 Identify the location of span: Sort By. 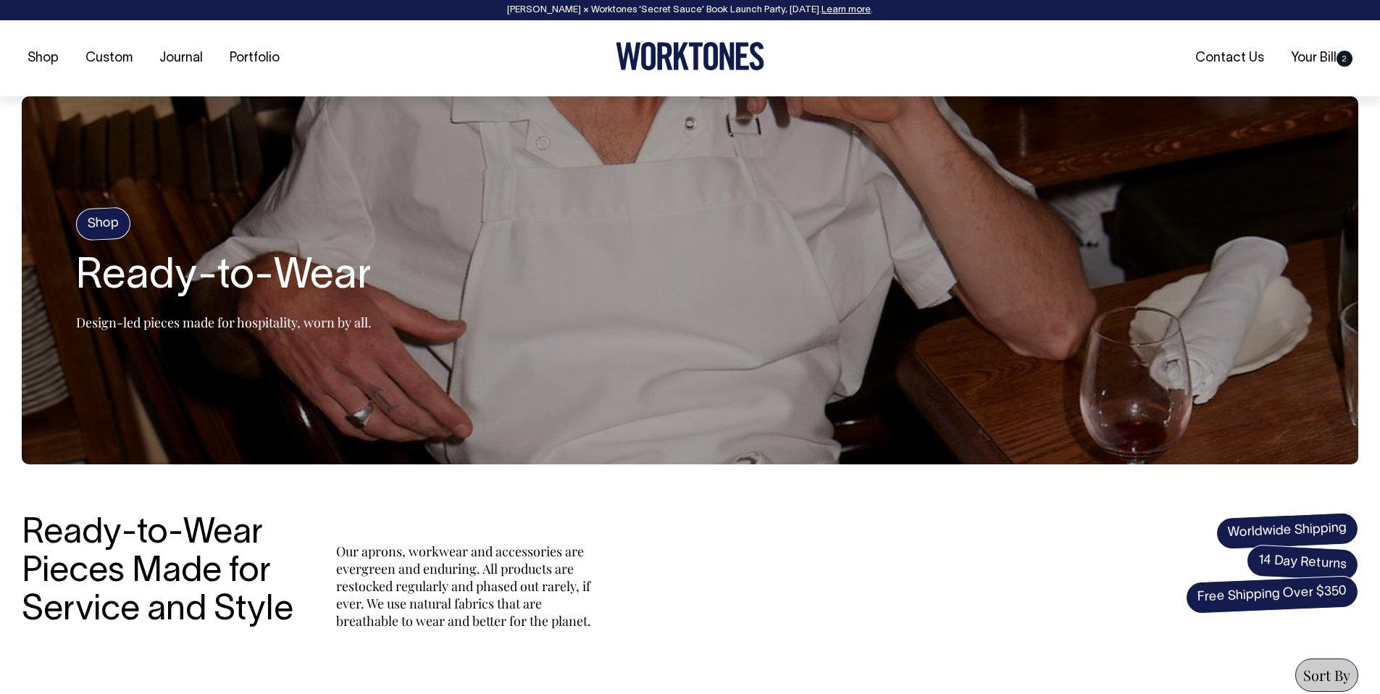
(1327, 675).